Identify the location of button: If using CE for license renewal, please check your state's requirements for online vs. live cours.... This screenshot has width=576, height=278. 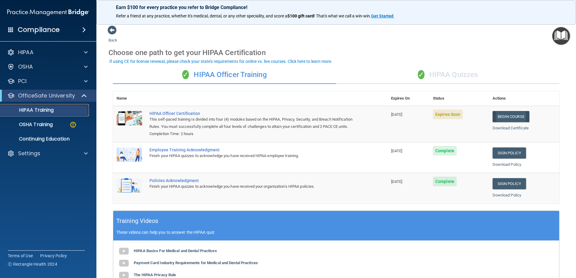
(221, 61).